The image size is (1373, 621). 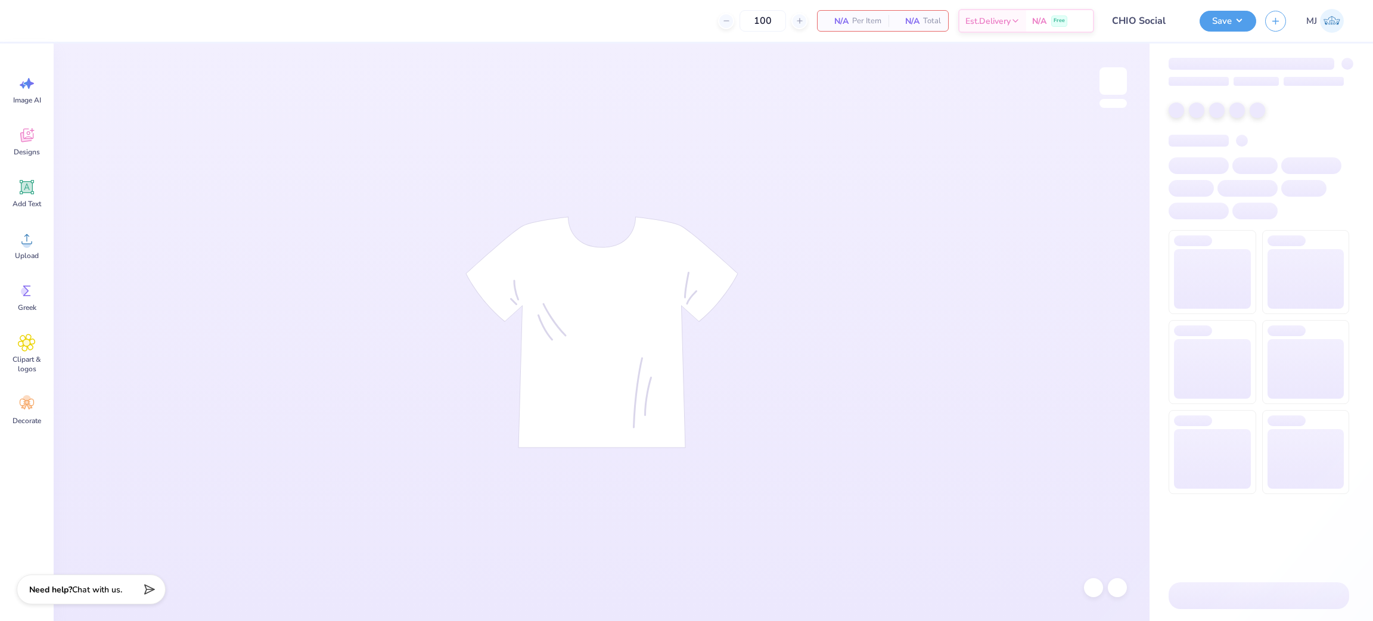 What do you see at coordinates (27, 100) in the screenshot?
I see `span: Image AI` at bounding box center [27, 100].